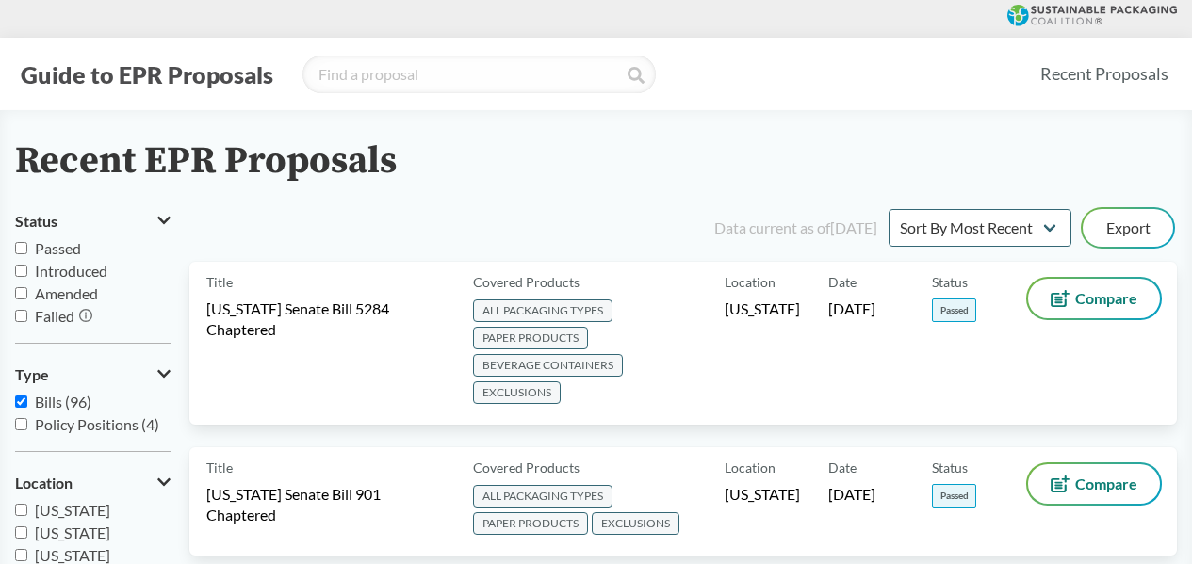  I want to click on button: Status, so click(92, 221).